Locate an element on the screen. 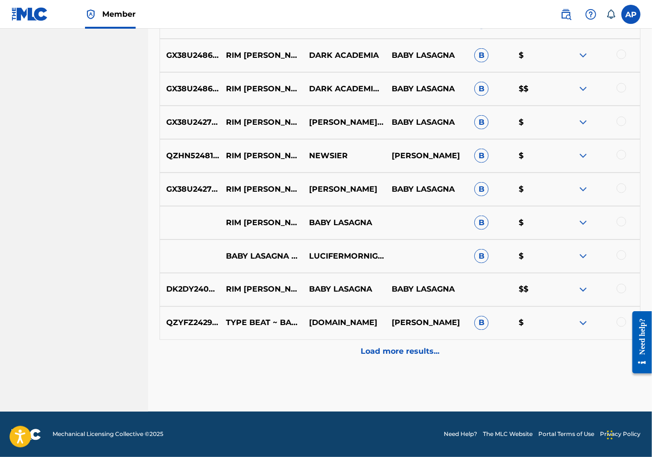  div: Need help? is located at coordinates (17, 33).